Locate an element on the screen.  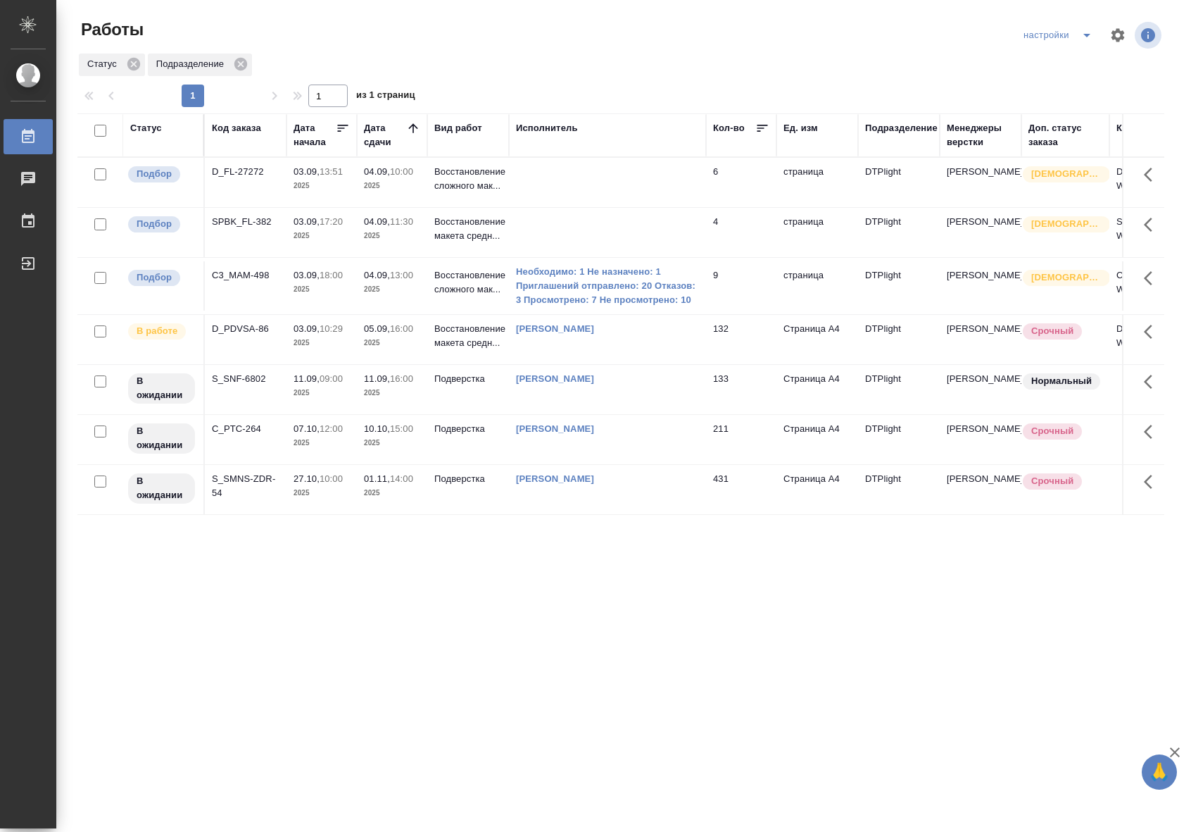
div: Статус is located at coordinates (112, 65).